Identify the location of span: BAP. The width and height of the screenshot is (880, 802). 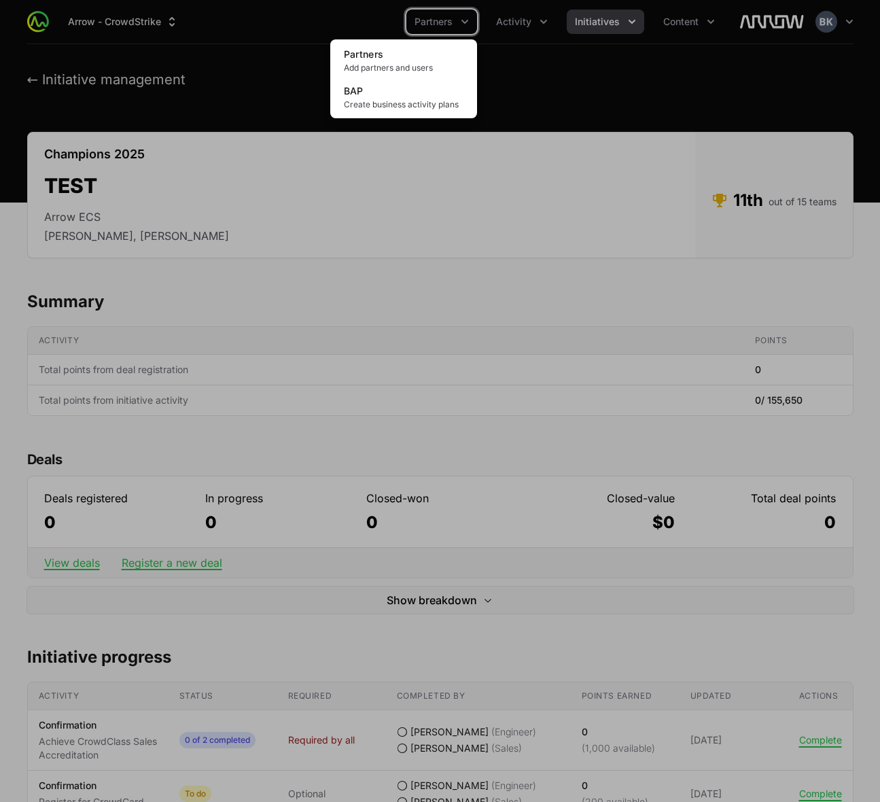
(354, 90).